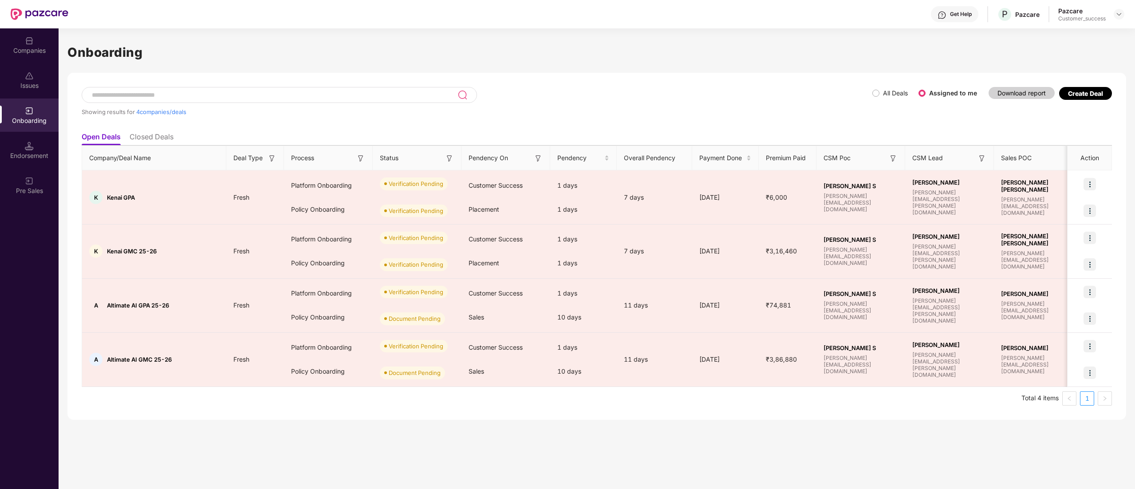 The height and width of the screenshot is (489, 1135). I want to click on th: Company/Deal Name, so click(154, 158).